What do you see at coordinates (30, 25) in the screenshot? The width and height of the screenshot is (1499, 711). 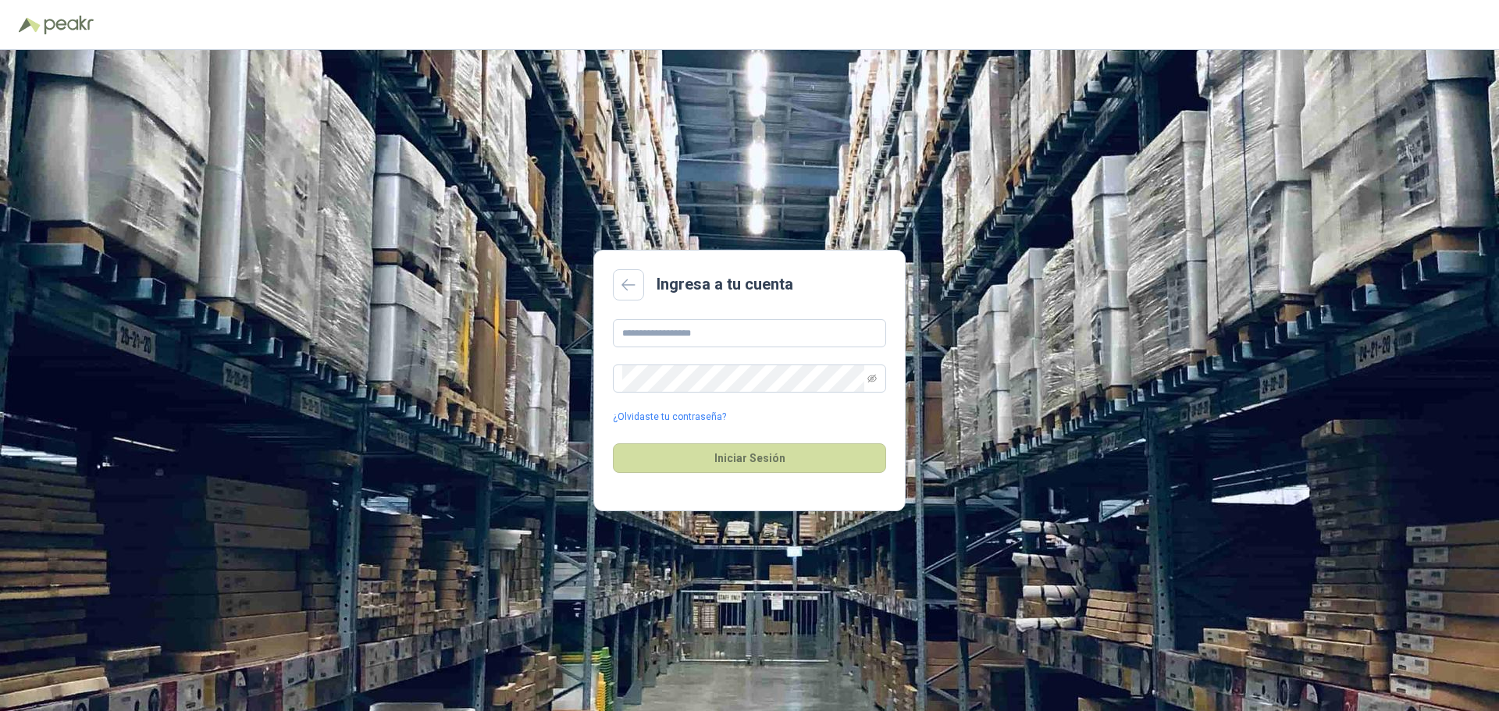 I see `img: Logo` at bounding box center [30, 25].